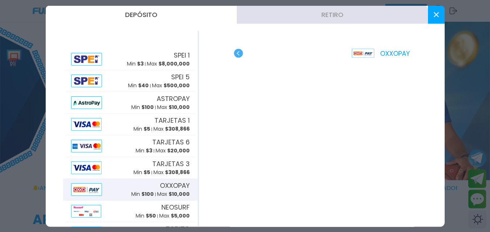  I want to click on span: NEOSURF, so click(175, 207).